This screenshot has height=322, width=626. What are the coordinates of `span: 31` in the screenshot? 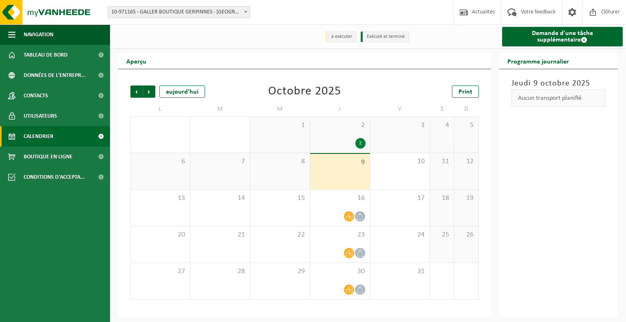 It's located at (400, 272).